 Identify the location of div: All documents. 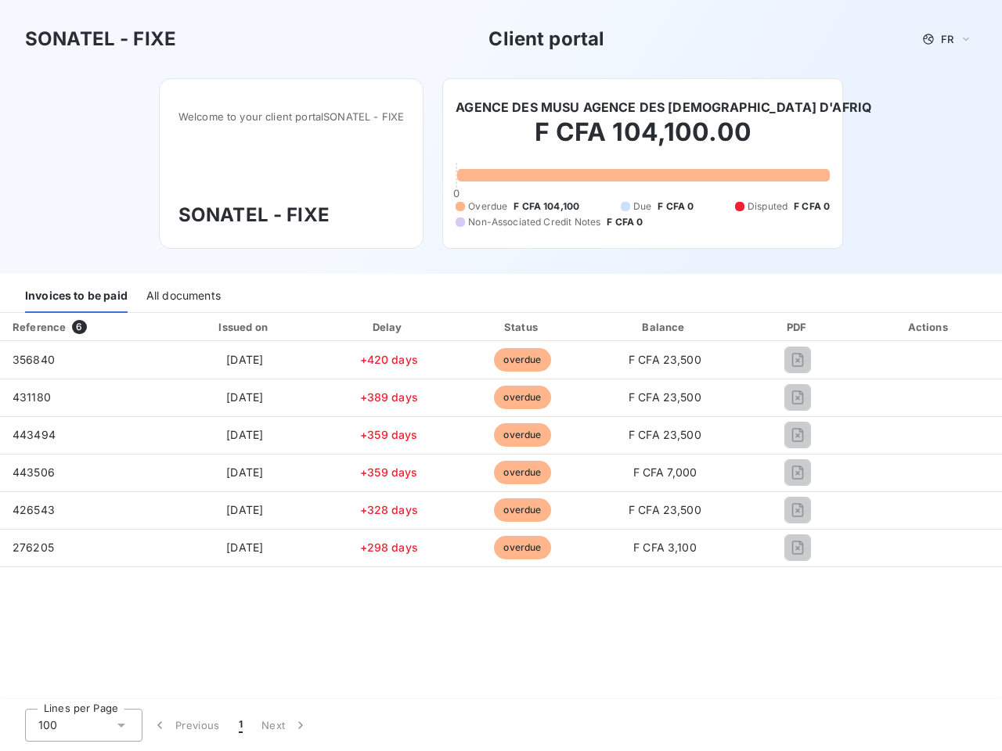
(183, 297).